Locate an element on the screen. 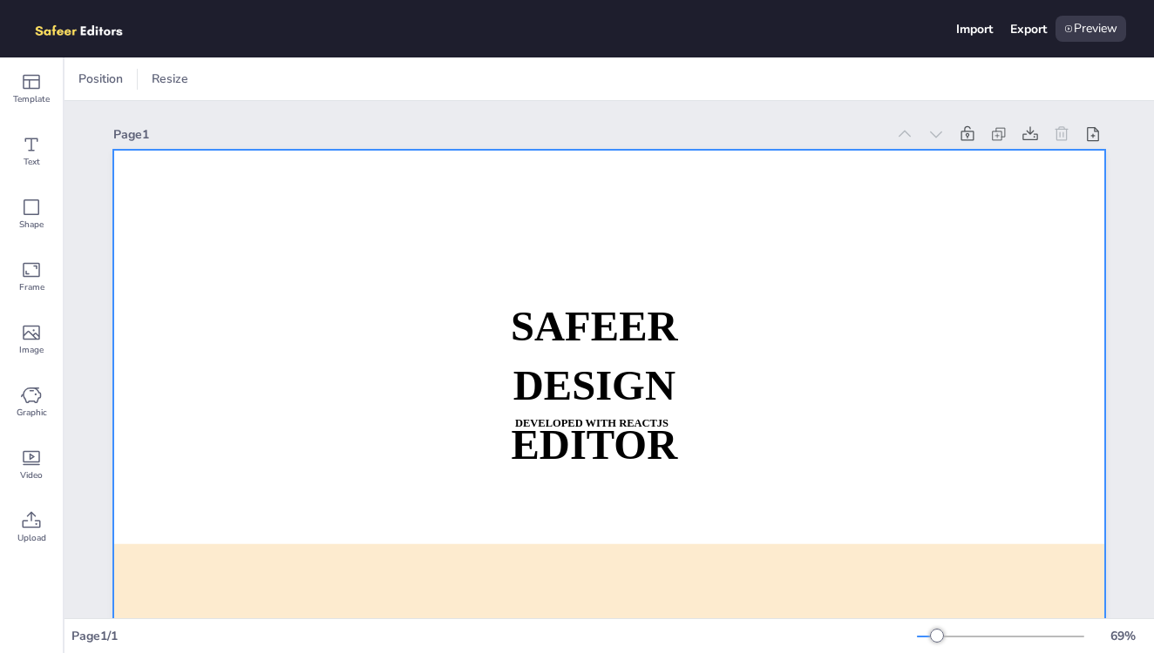 The image size is (1154, 653). div: Preview is located at coordinates (1090, 29).